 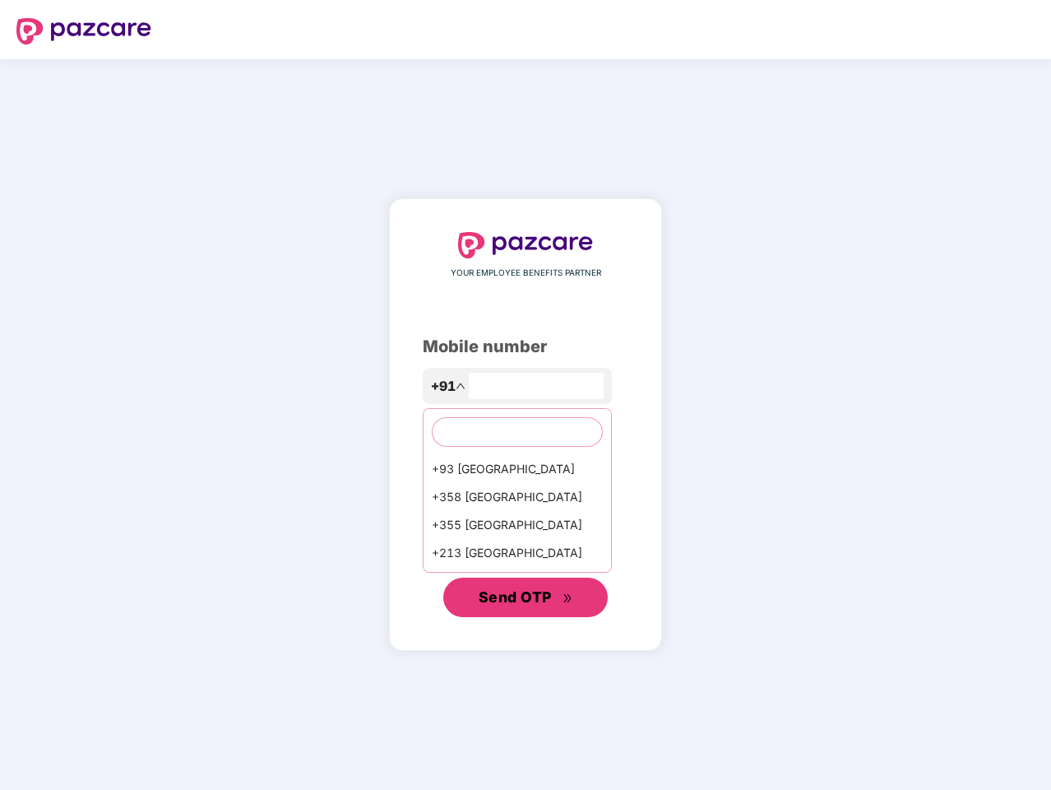 I want to click on span: +91, so click(x=443, y=386).